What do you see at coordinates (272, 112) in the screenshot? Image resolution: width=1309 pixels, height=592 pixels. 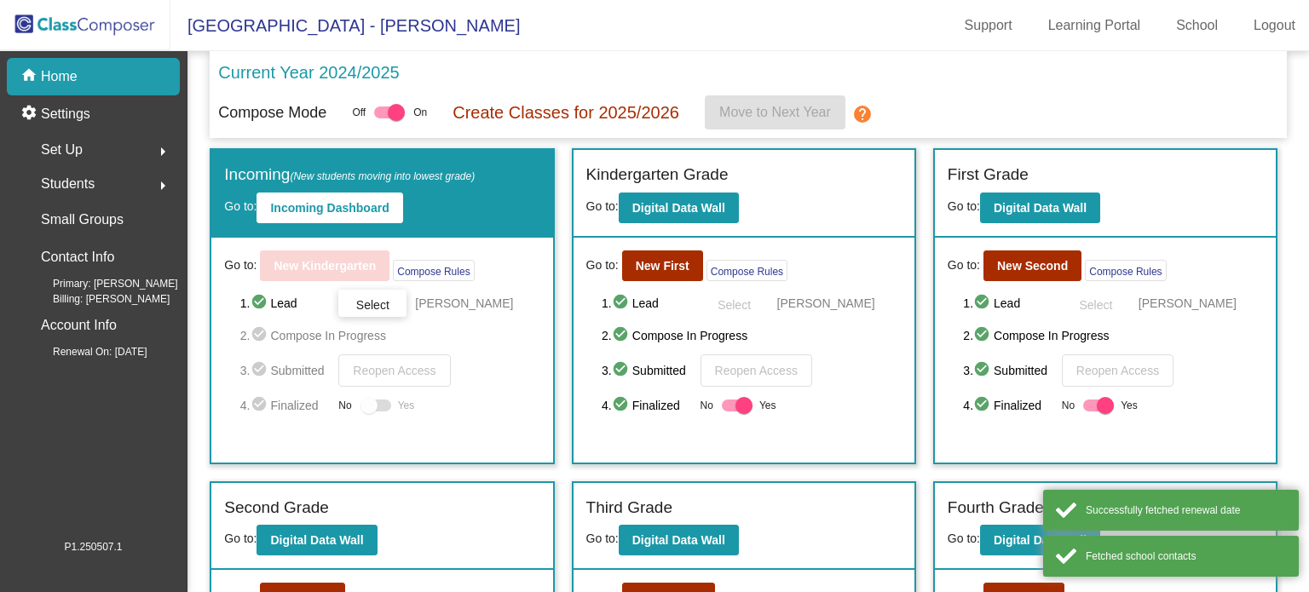 I see `p: Compose Mode` at bounding box center [272, 112].